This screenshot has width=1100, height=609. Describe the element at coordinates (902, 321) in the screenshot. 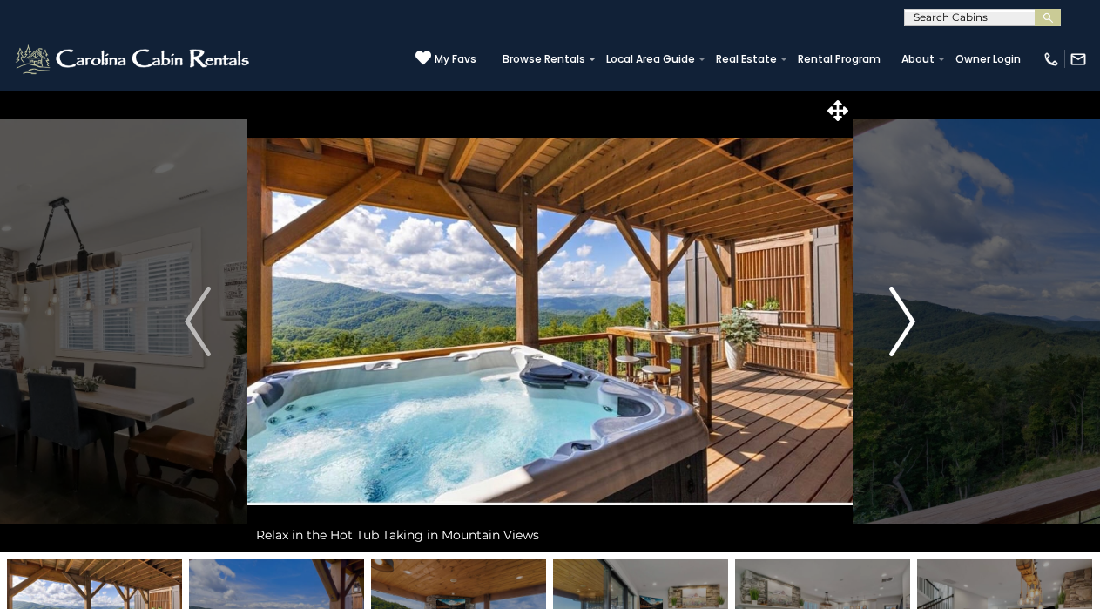

I see `button: Next` at that location.